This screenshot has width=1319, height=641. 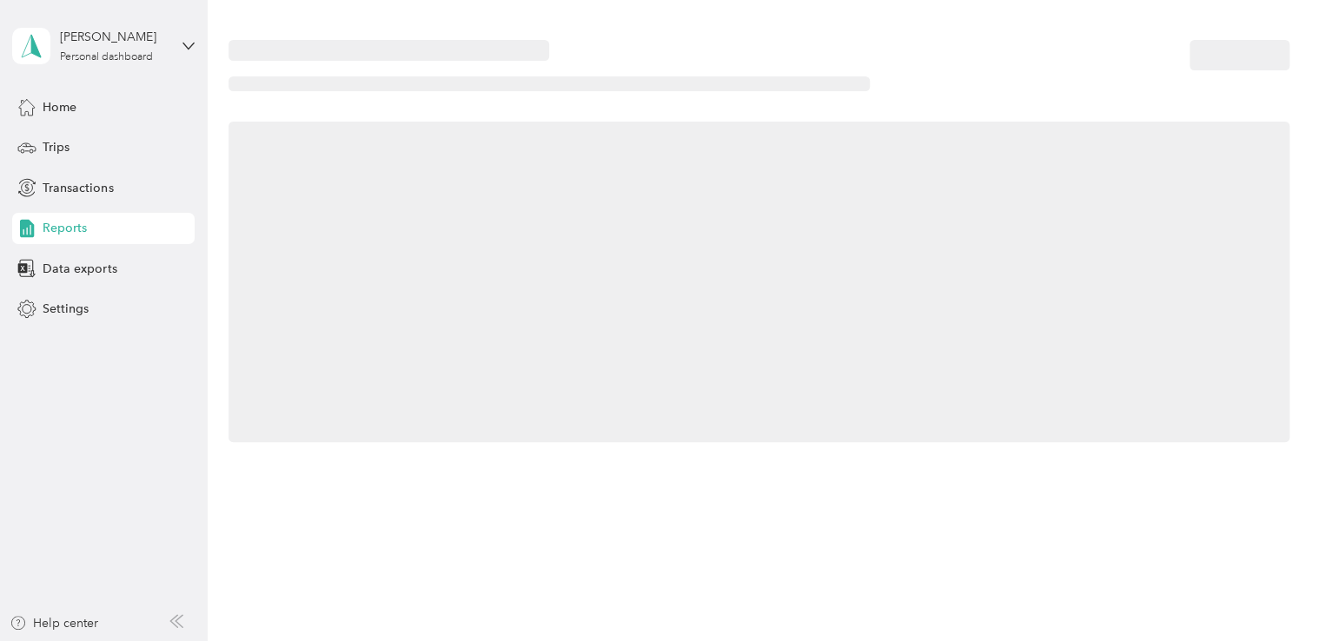 I want to click on span: Transactions, so click(x=77, y=188).